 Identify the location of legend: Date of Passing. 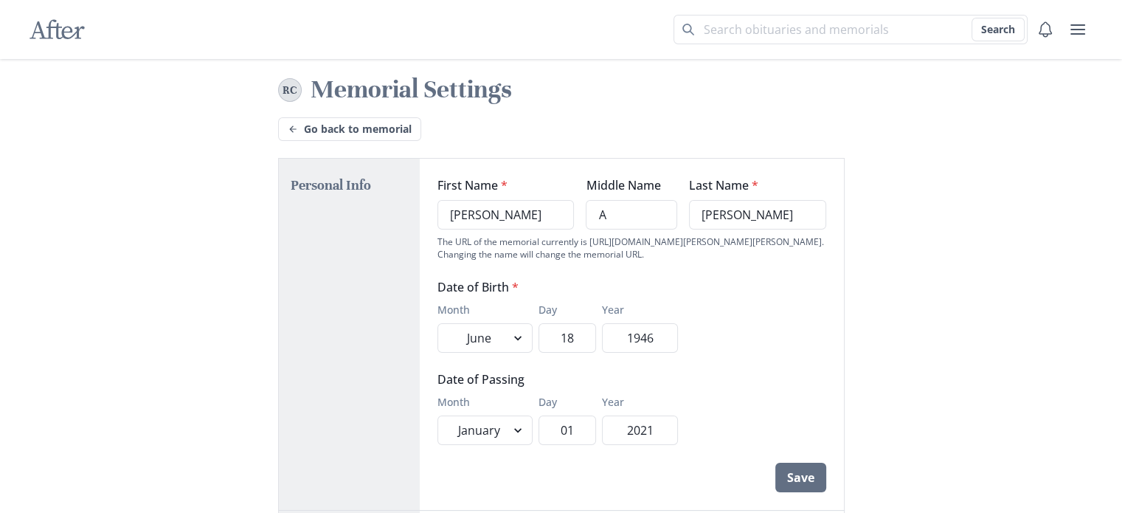
(553, 379).